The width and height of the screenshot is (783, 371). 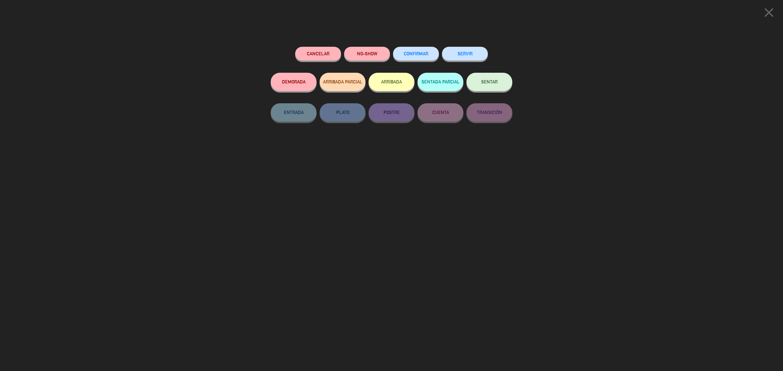 What do you see at coordinates (416, 54) in the screenshot?
I see `span: CONFIRMAR` at bounding box center [416, 54].